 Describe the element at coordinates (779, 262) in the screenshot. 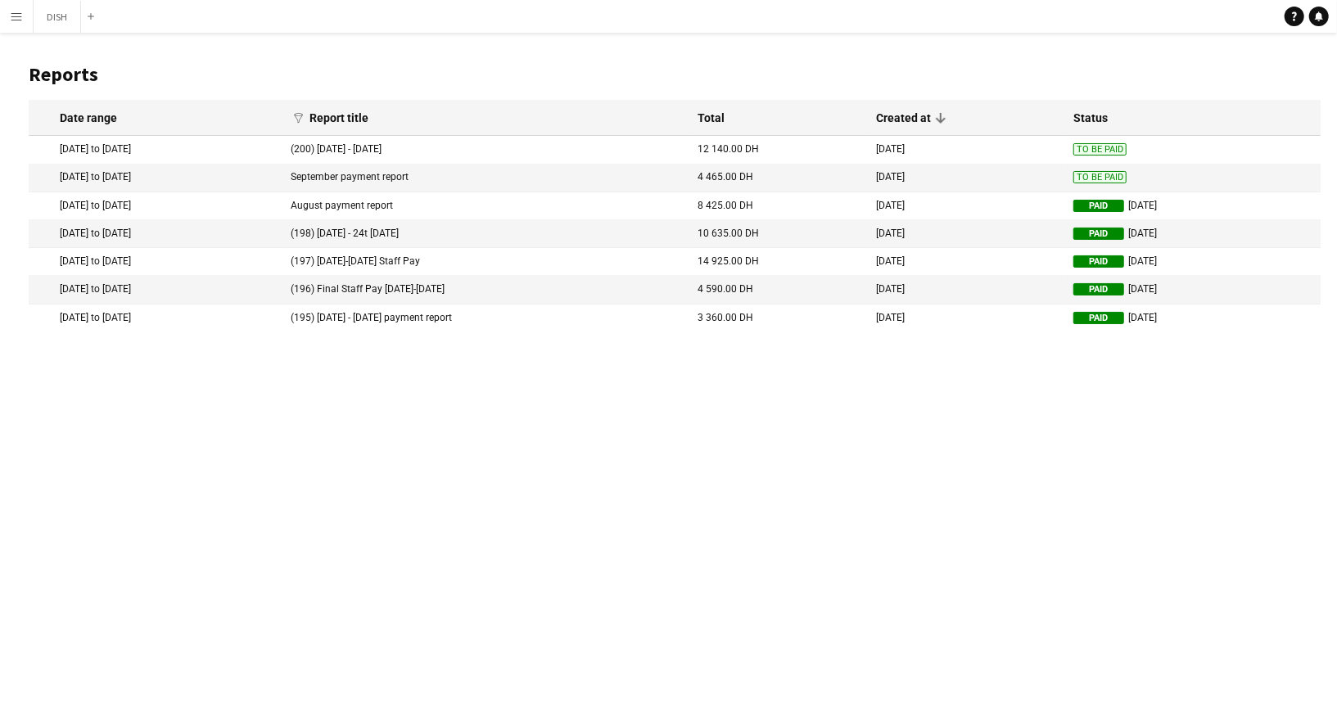

I see `mat-cell: 14 925.00 DH` at that location.